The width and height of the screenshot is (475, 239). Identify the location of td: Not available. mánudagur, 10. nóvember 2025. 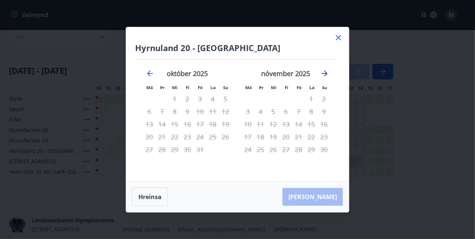
(248, 124).